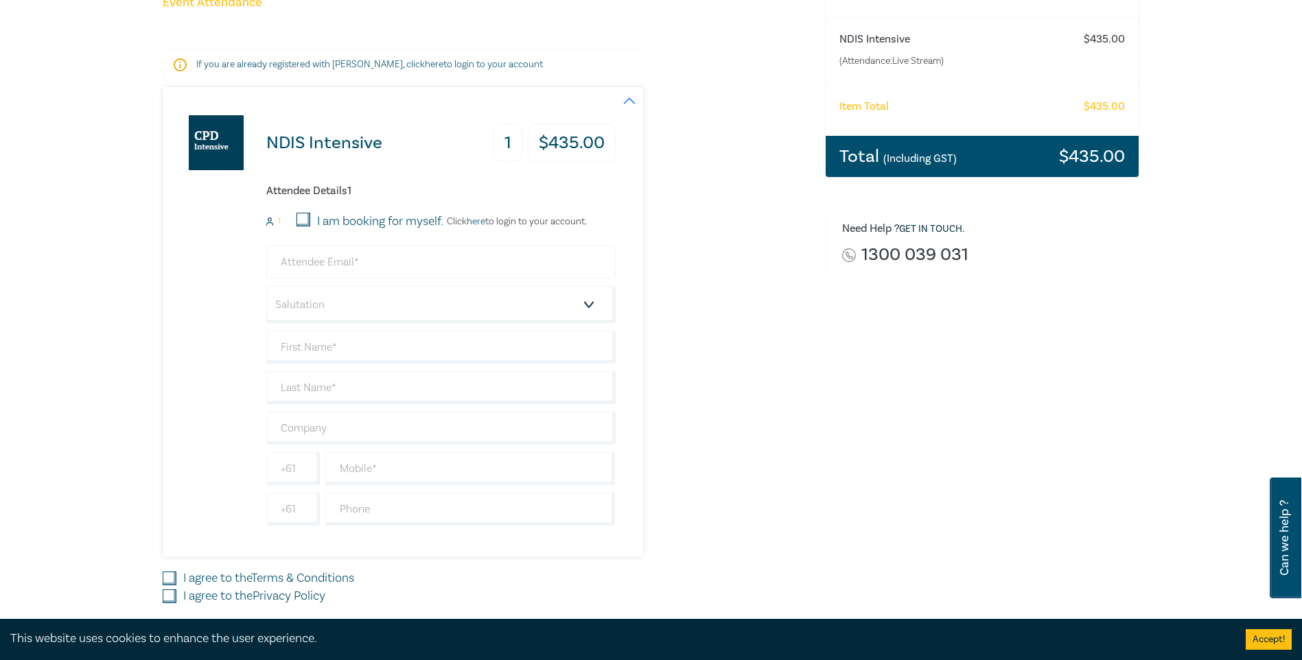 The height and width of the screenshot is (660, 1302). Describe the element at coordinates (920, 159) in the screenshot. I see `small: (Including GST)` at that location.